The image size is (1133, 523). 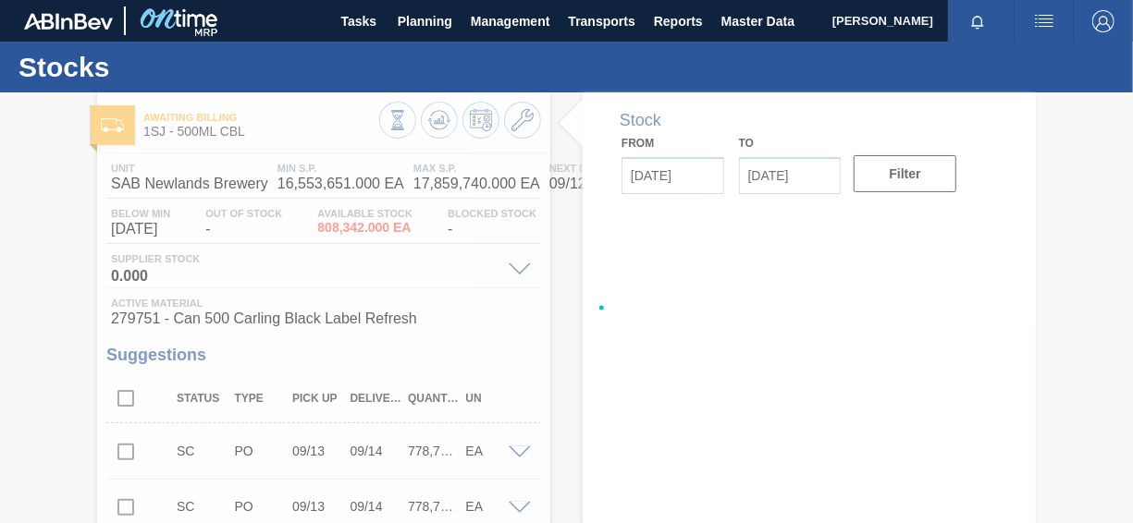 What do you see at coordinates (510, 21) in the screenshot?
I see `span: Management` at bounding box center [510, 21].